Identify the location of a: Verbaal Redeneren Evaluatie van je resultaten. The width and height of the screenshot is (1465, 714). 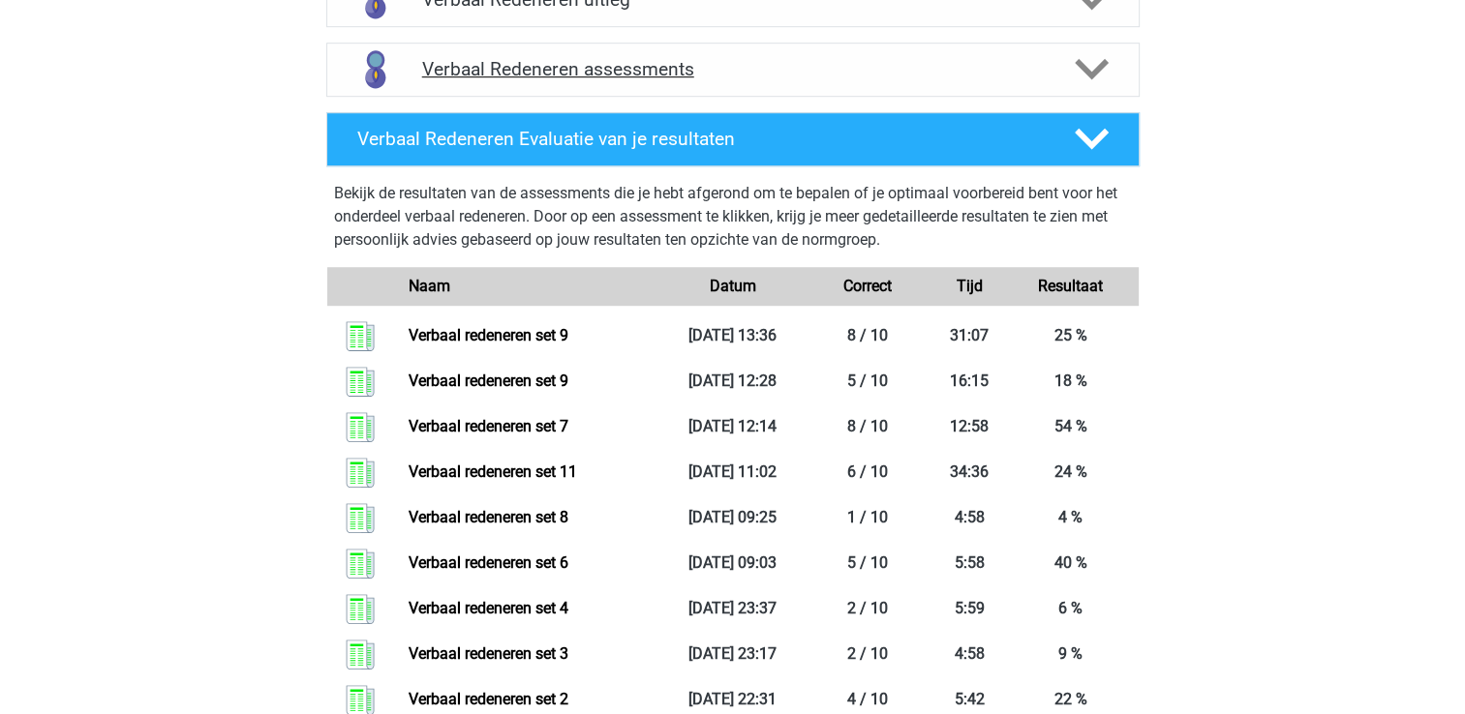
(733, 139).